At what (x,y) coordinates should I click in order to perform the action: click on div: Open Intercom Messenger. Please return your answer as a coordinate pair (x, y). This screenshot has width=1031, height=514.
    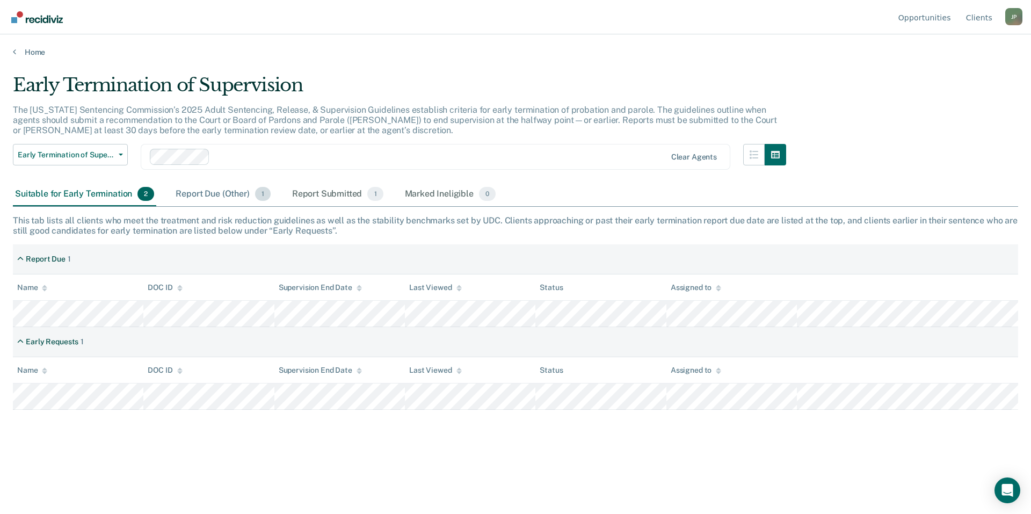
    Looking at the image, I should click on (1007, 490).